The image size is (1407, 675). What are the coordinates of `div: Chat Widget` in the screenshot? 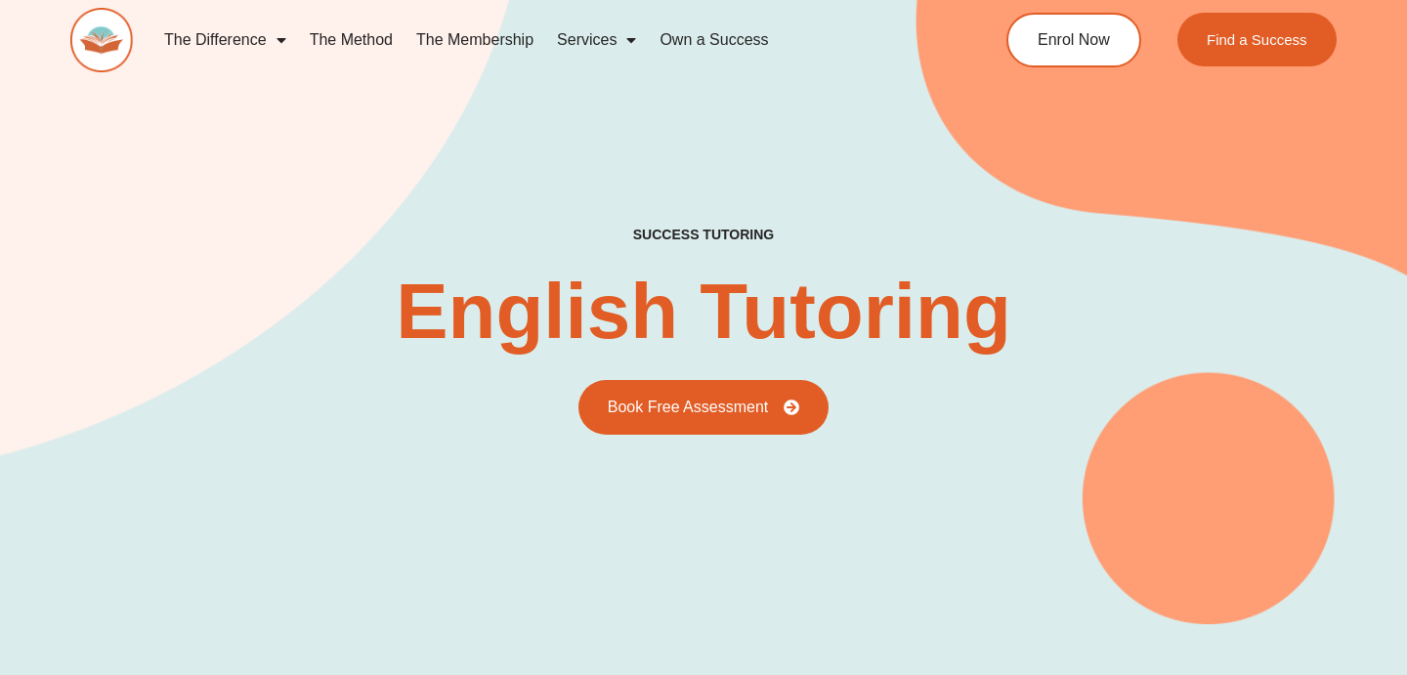 It's located at (1358, 628).